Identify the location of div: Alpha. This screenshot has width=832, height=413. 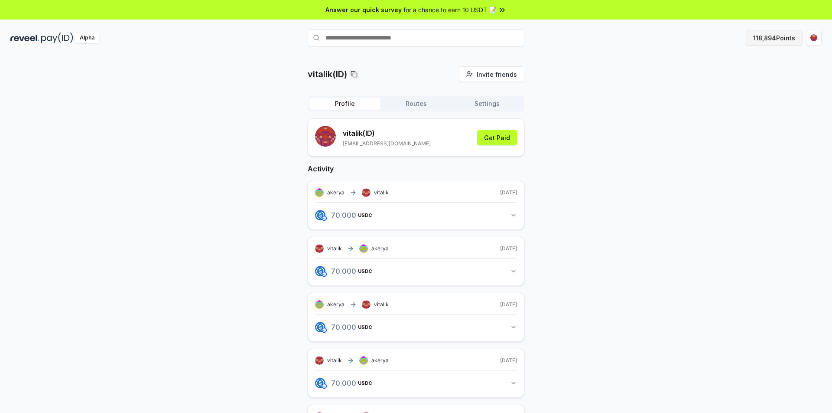
(87, 38).